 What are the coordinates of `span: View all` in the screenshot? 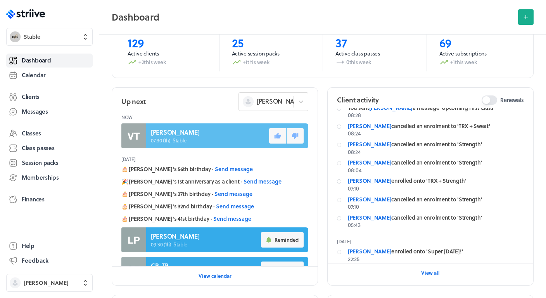 It's located at (430, 273).